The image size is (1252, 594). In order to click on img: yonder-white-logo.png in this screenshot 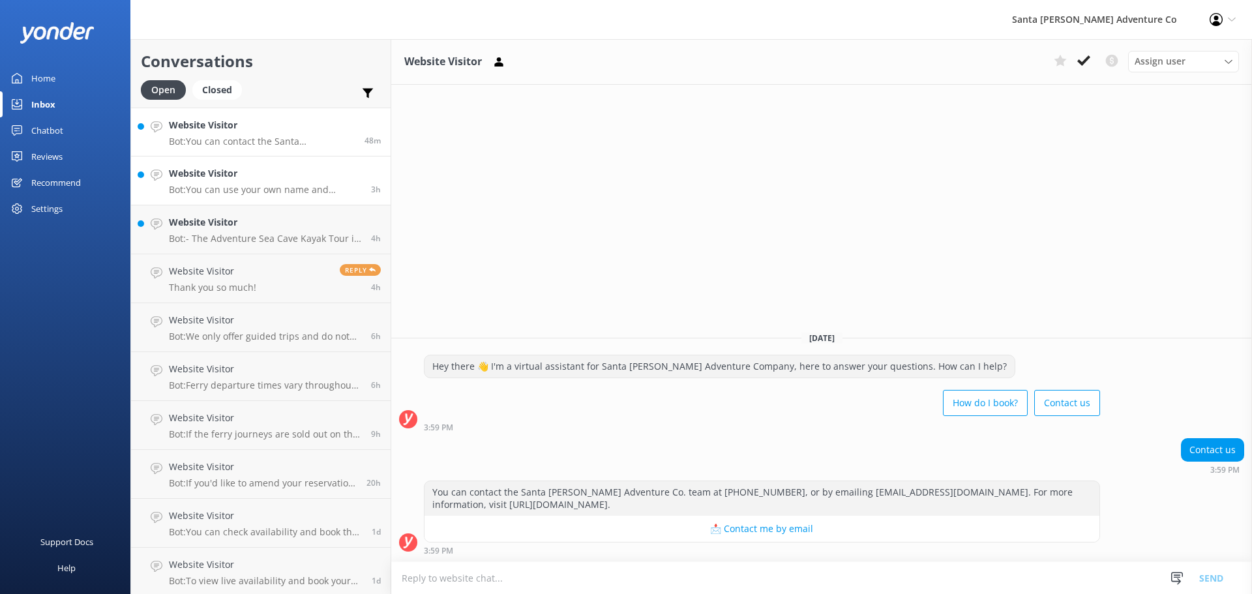, I will do `click(57, 33)`.